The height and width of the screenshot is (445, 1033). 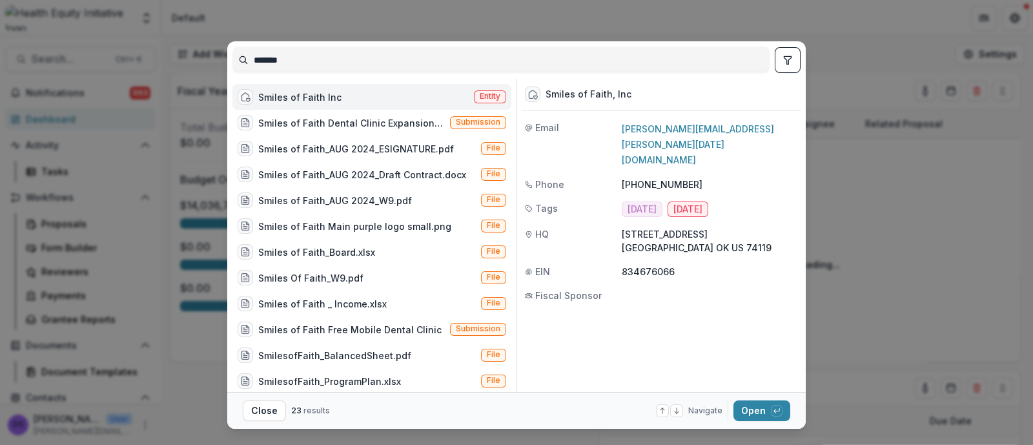 I want to click on span: Tags, so click(x=546, y=208).